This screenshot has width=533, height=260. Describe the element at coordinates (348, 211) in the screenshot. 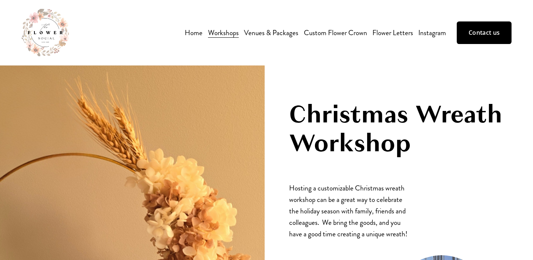

I see `p: Hosting a customizable Christmas wreath workshop can be a great way to celebrate the holiday seas...` at that location.